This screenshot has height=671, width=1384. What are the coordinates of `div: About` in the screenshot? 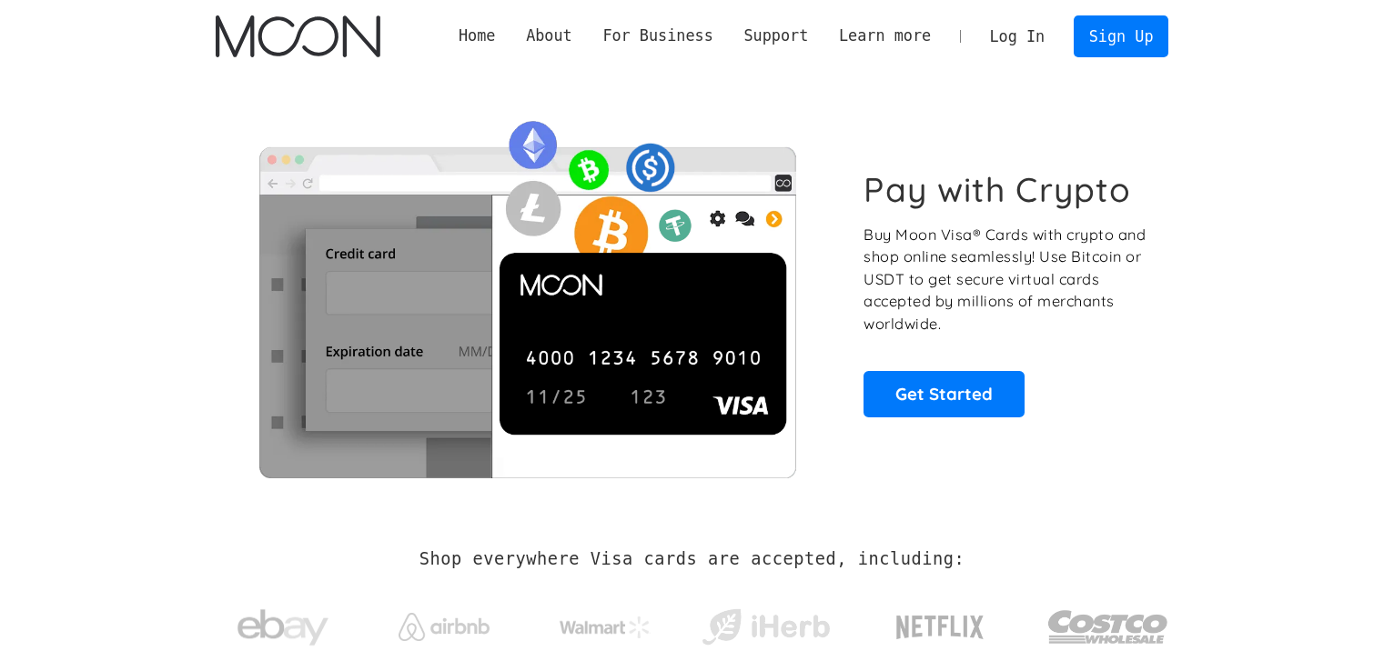 It's located at (549, 35).